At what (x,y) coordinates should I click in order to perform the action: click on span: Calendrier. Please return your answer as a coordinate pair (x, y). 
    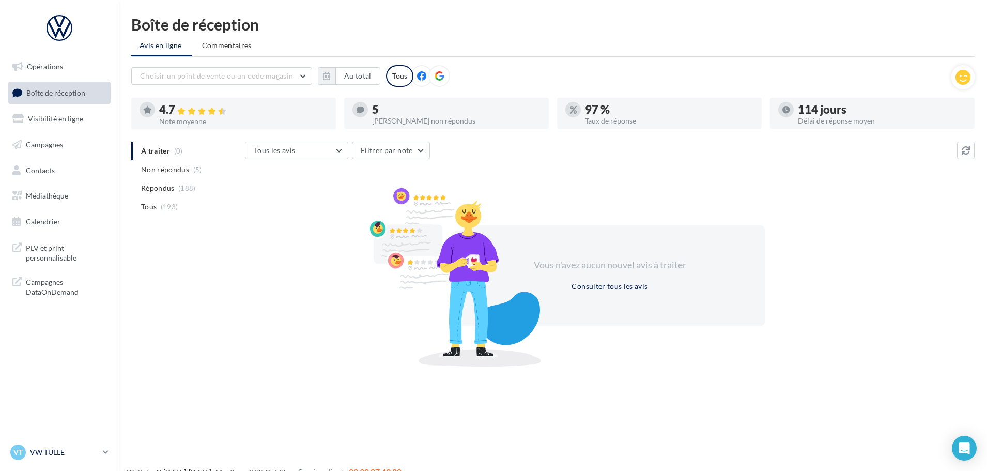
    Looking at the image, I should click on (43, 221).